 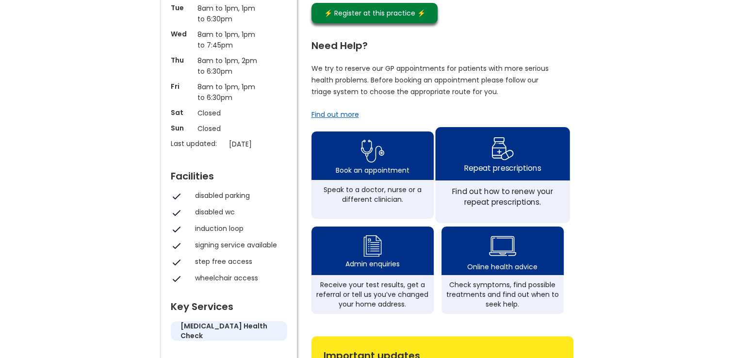 I want to click on a: book appointment icon Book an appointmentSpeak to a doctor, nurse or a different clinician., so click(x=373, y=175).